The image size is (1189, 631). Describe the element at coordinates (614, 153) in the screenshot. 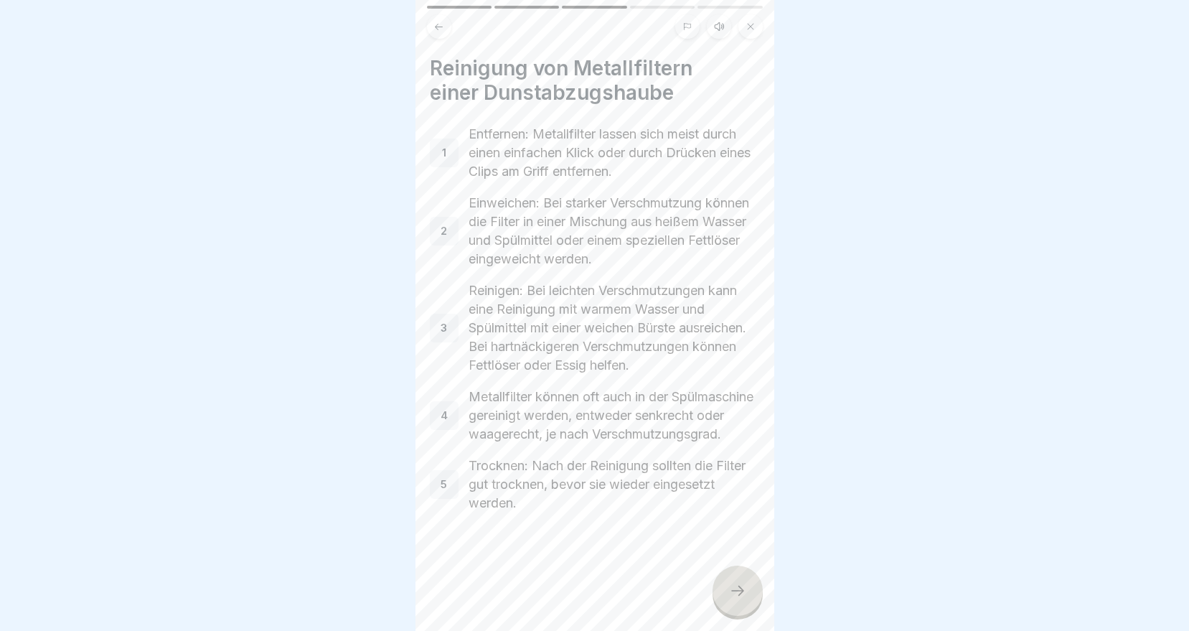

I see `p: Entfernen: Metallfilter lassen sich meist durch einen einfachen Klick oder durch Drücken eines Cl...` at that location.